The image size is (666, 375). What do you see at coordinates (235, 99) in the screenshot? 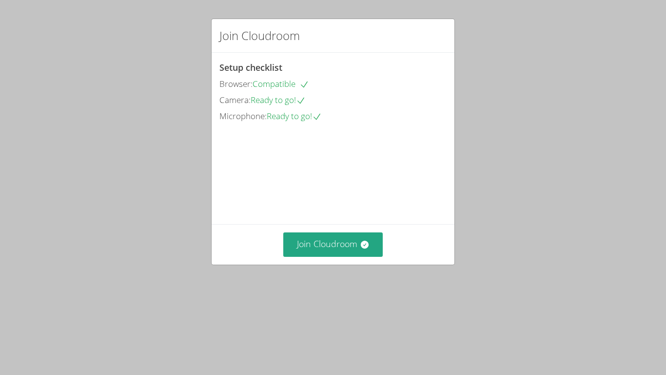
I see `span: Camera:` at bounding box center [235, 99].